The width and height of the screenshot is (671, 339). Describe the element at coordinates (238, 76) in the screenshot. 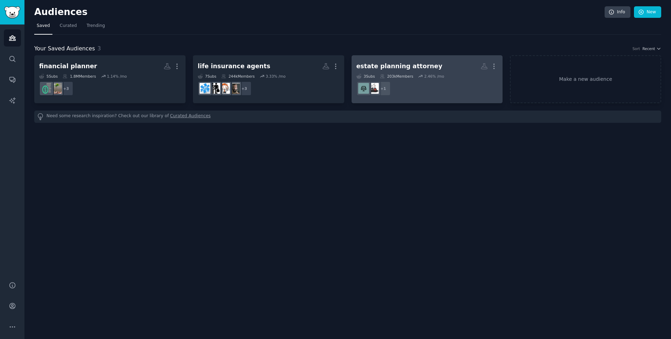

I see `div: 244k Members` at that location.